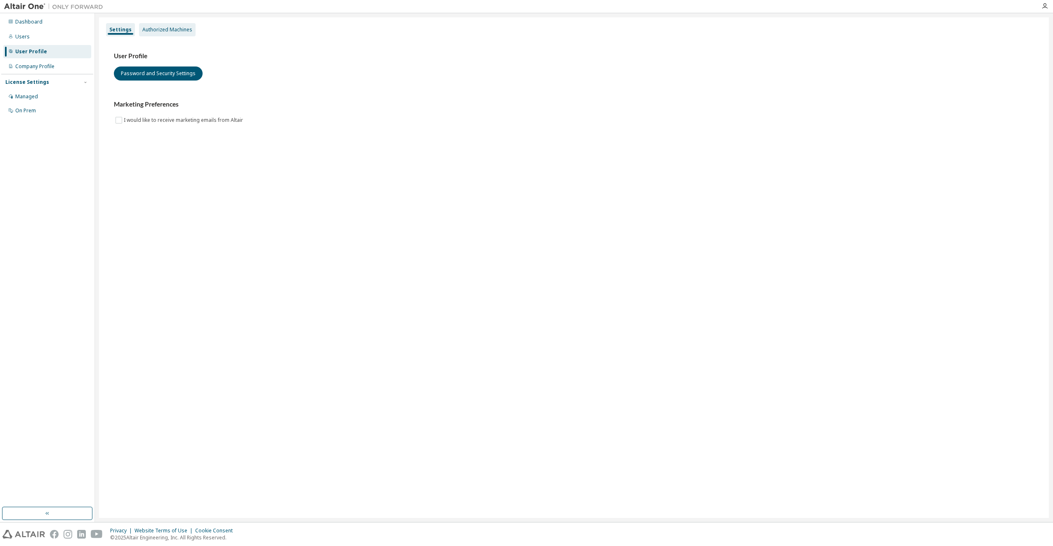  What do you see at coordinates (122, 530) in the screenshot?
I see `div: Privacy` at bounding box center [122, 530].